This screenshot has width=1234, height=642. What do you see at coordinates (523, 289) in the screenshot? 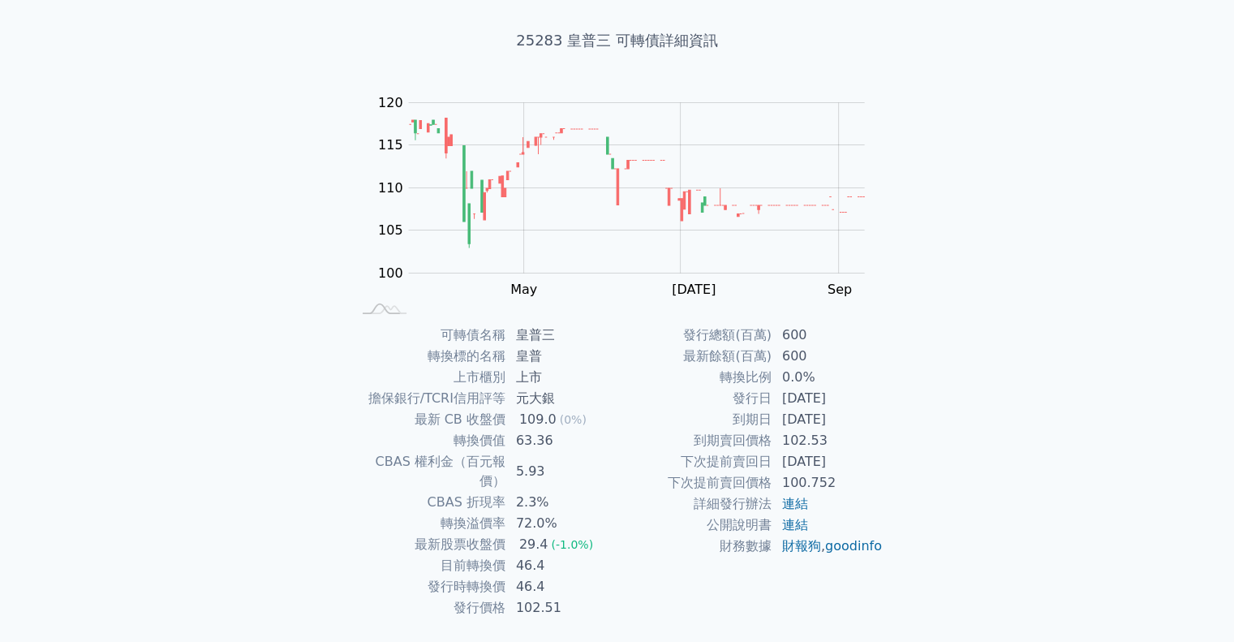
I see `tspan: May` at bounding box center [523, 289].